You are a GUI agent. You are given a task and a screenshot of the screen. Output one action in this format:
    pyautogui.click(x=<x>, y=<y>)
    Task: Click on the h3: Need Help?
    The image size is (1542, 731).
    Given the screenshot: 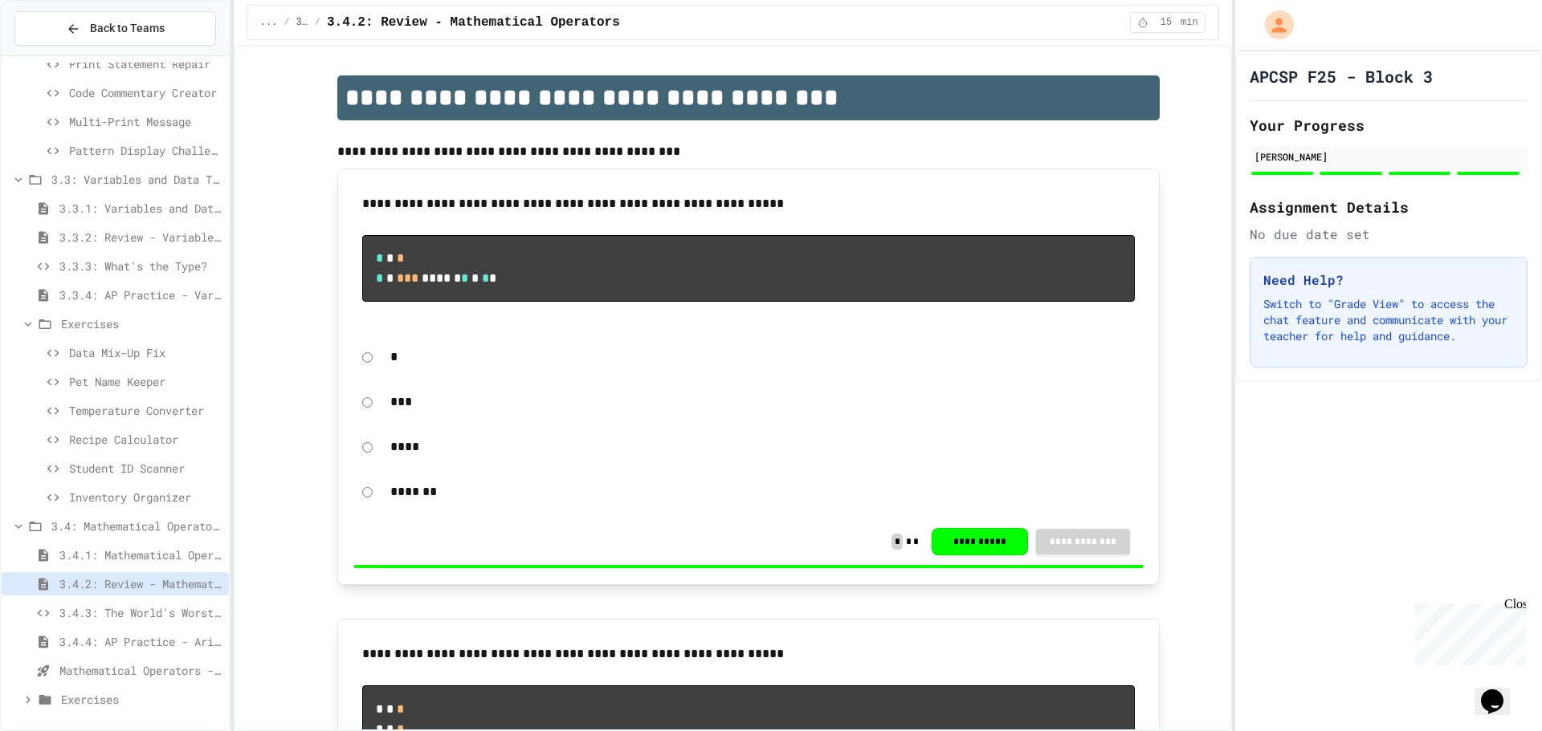 What is the action you would take?
    pyautogui.click(x=1388, y=280)
    